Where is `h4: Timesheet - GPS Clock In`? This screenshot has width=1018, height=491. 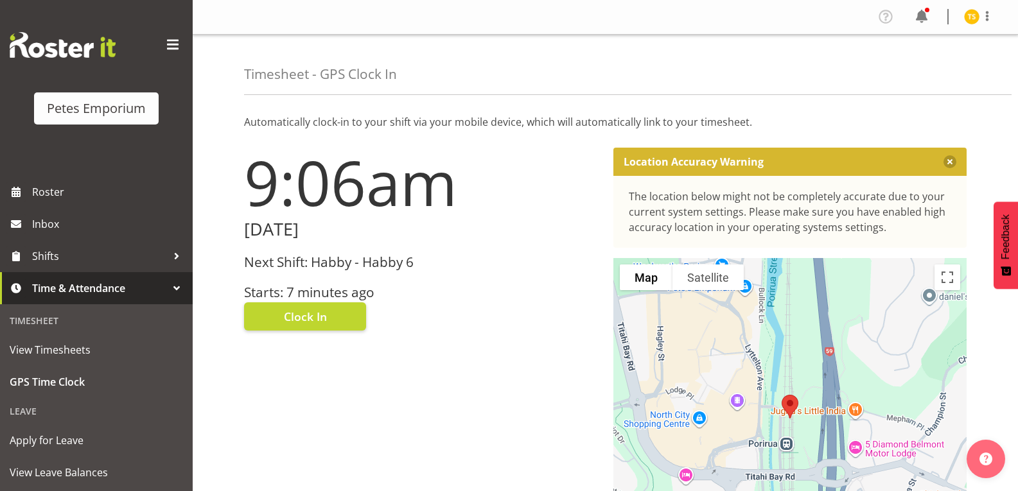
h4: Timesheet - GPS Clock In is located at coordinates (321, 74).